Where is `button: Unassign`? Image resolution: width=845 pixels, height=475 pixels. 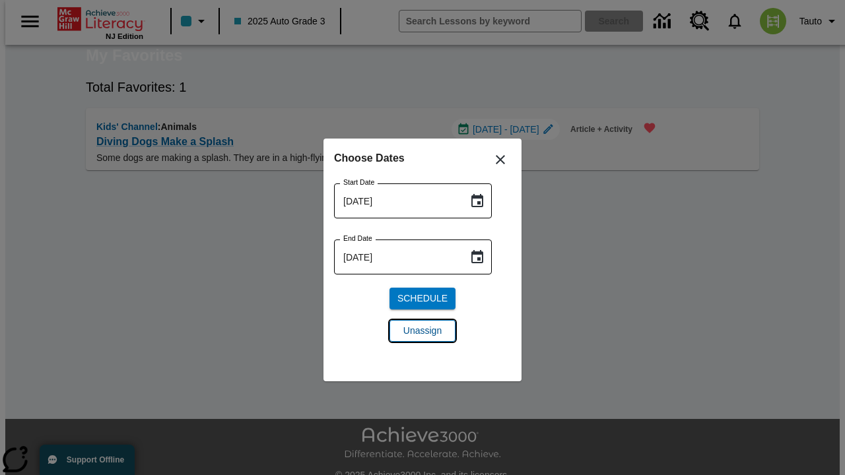 button: Unassign is located at coordinates (423, 331).